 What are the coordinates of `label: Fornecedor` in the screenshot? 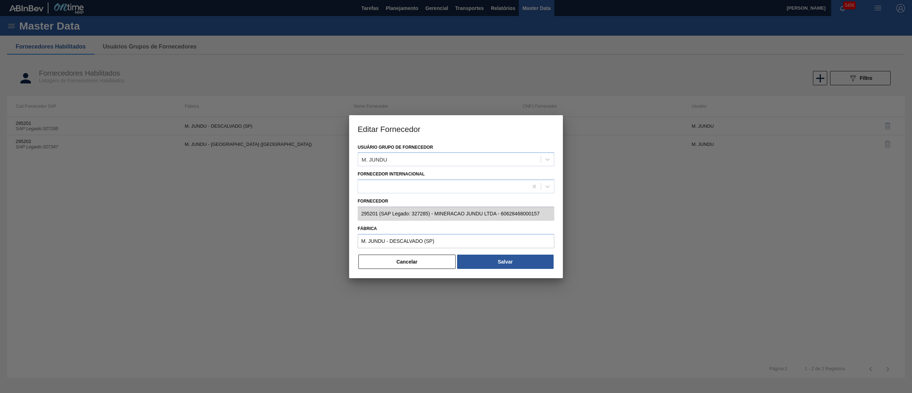 It's located at (456, 201).